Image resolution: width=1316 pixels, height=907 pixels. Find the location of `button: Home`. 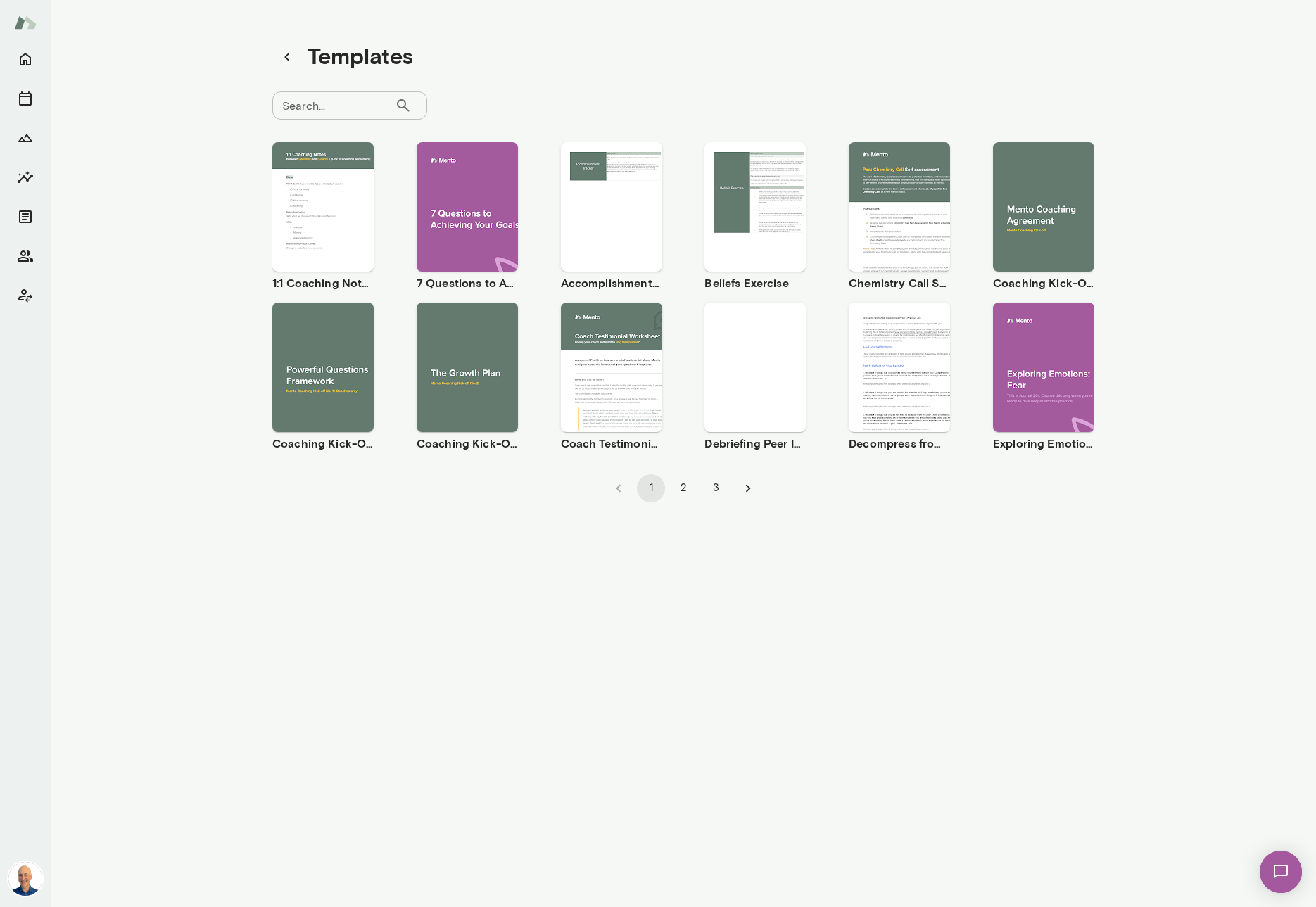

button: Home is located at coordinates (25, 59).